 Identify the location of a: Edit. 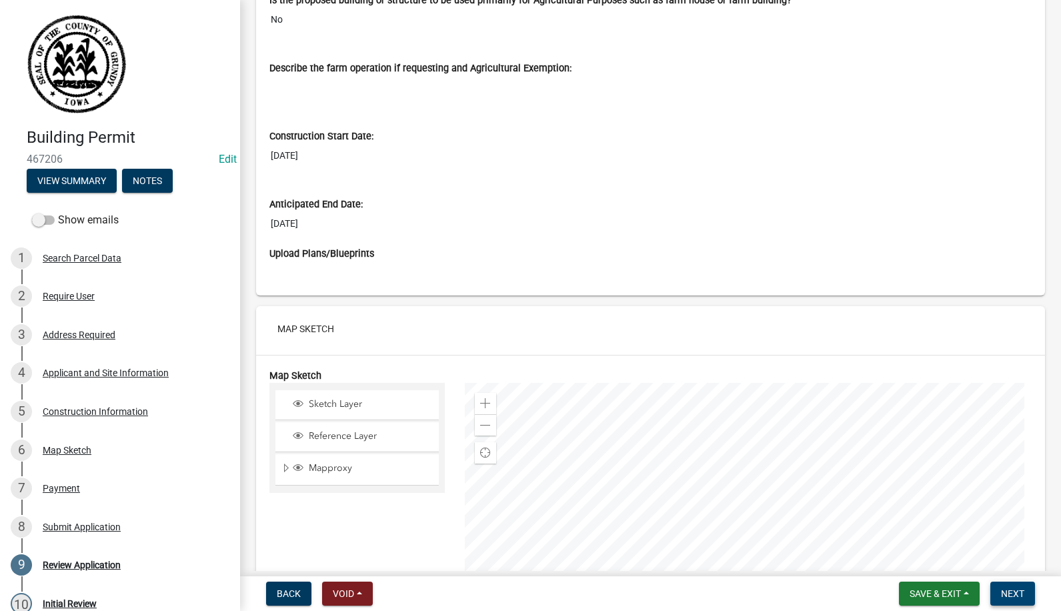
(227, 159).